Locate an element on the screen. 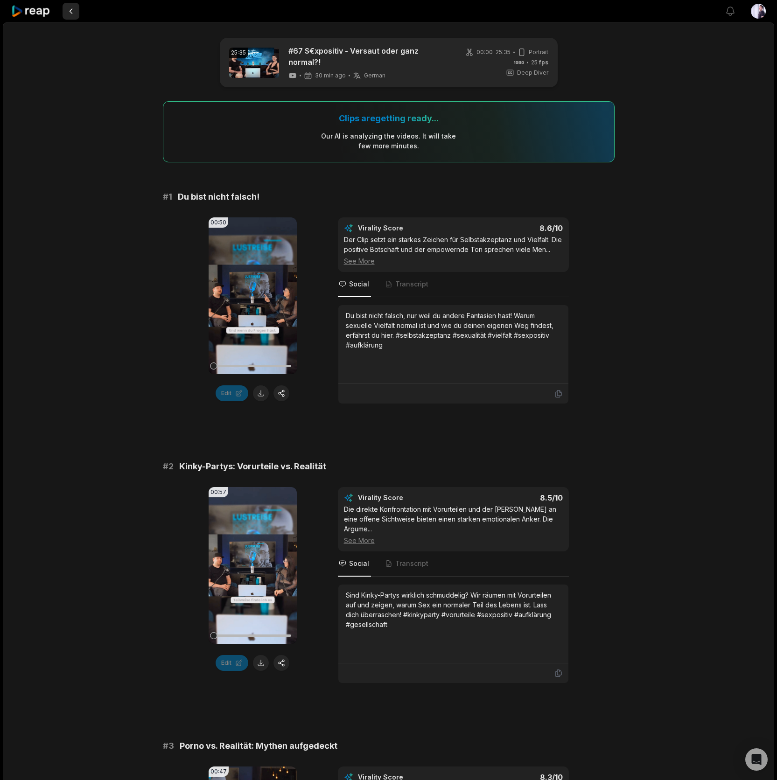 The image size is (777, 780). div: Du bist nicht falsch, nur weil du andere Fantasien hast! Warum sexuelle Vielfalt normal ist und w... is located at coordinates (453, 330).